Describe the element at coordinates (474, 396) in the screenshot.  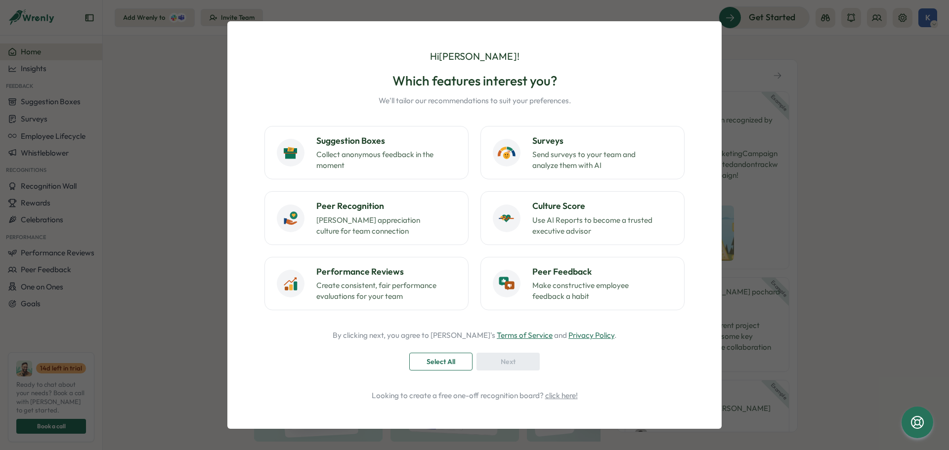
I see `p: Looking to create a free one-off recognition board?` at that location.